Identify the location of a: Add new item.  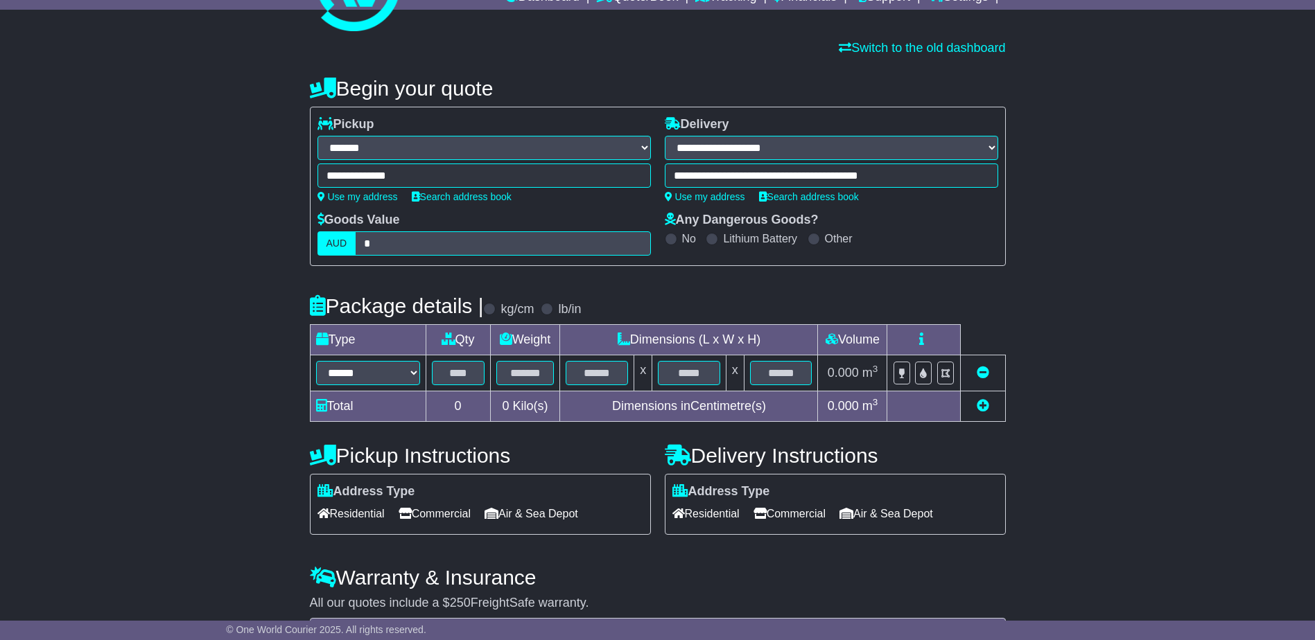
(983, 406).